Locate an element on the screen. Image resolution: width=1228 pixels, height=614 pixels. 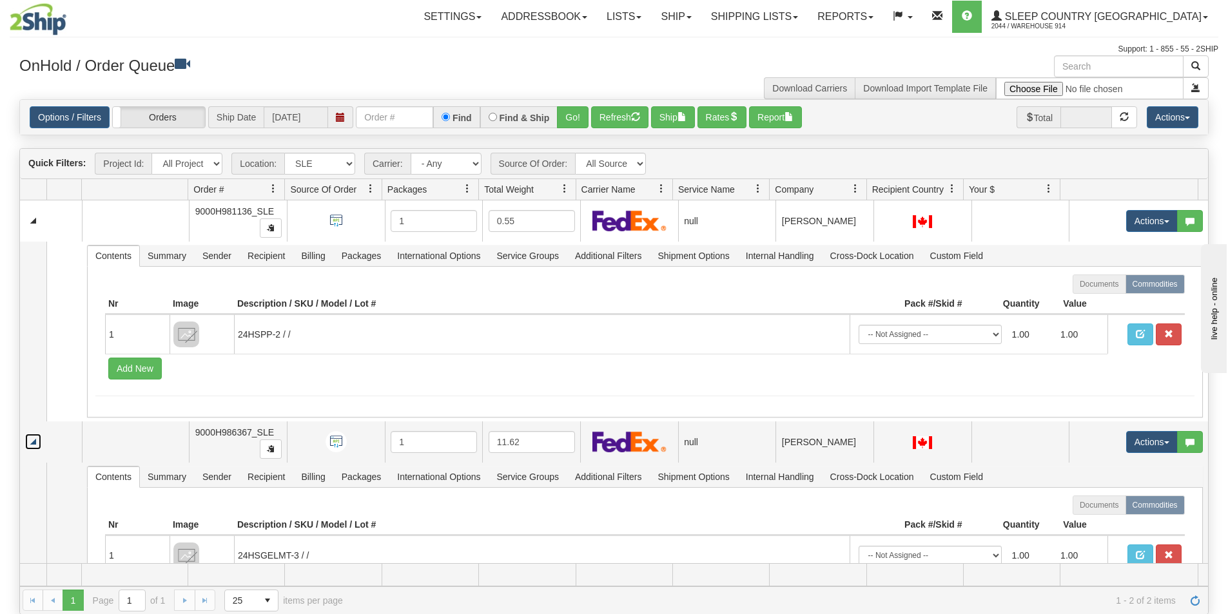
span: 25 is located at coordinates (241, 601).